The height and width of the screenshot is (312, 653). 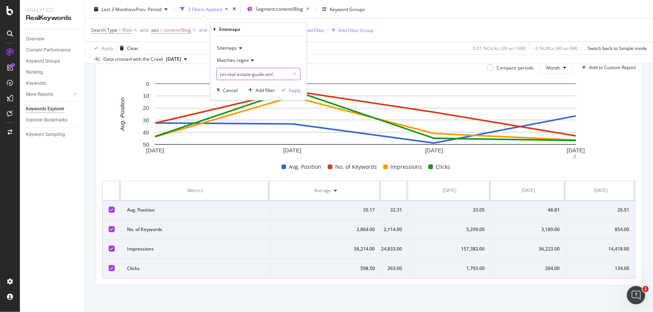 I want to click on a: Keyword Sampling, so click(x=52, y=135).